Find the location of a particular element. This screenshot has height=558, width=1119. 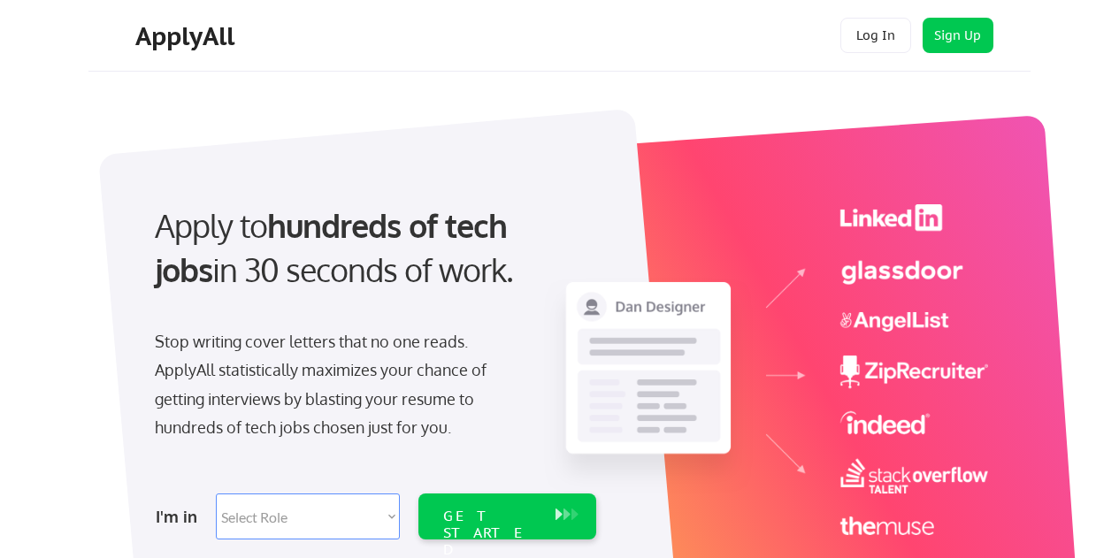

div: Stop writing cover letters that no one reads. ApplyAll statistically maximizes your chance of get... is located at coordinates (336, 385).